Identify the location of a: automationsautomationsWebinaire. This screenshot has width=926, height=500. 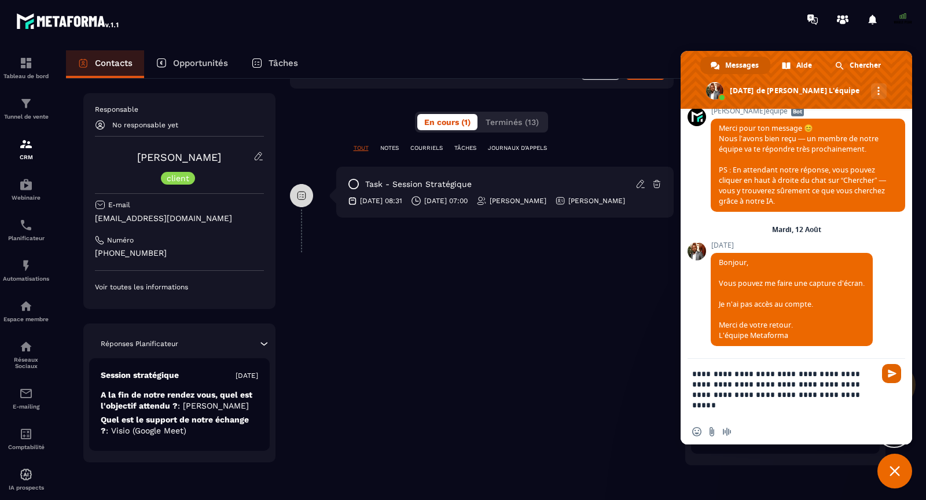
(26, 189).